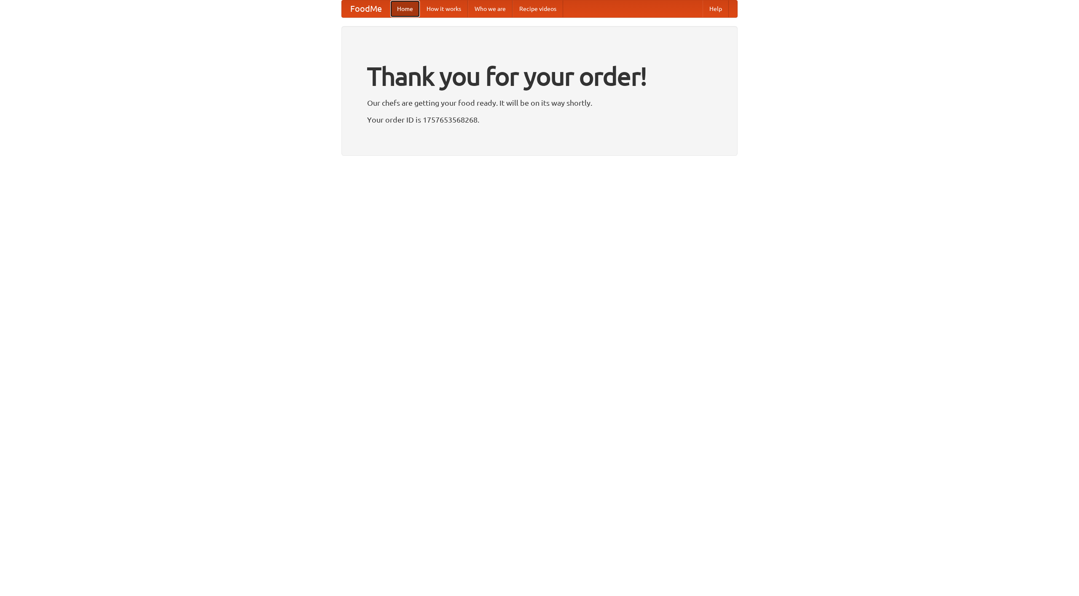  What do you see at coordinates (366, 9) in the screenshot?
I see `a: FoodMe` at bounding box center [366, 9].